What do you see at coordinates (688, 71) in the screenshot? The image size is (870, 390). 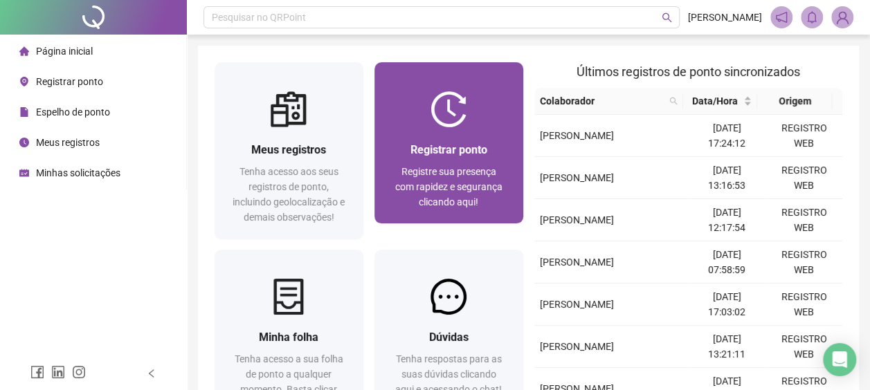 I see `span: Últimos registros de ponto sincronizados` at bounding box center [688, 71].